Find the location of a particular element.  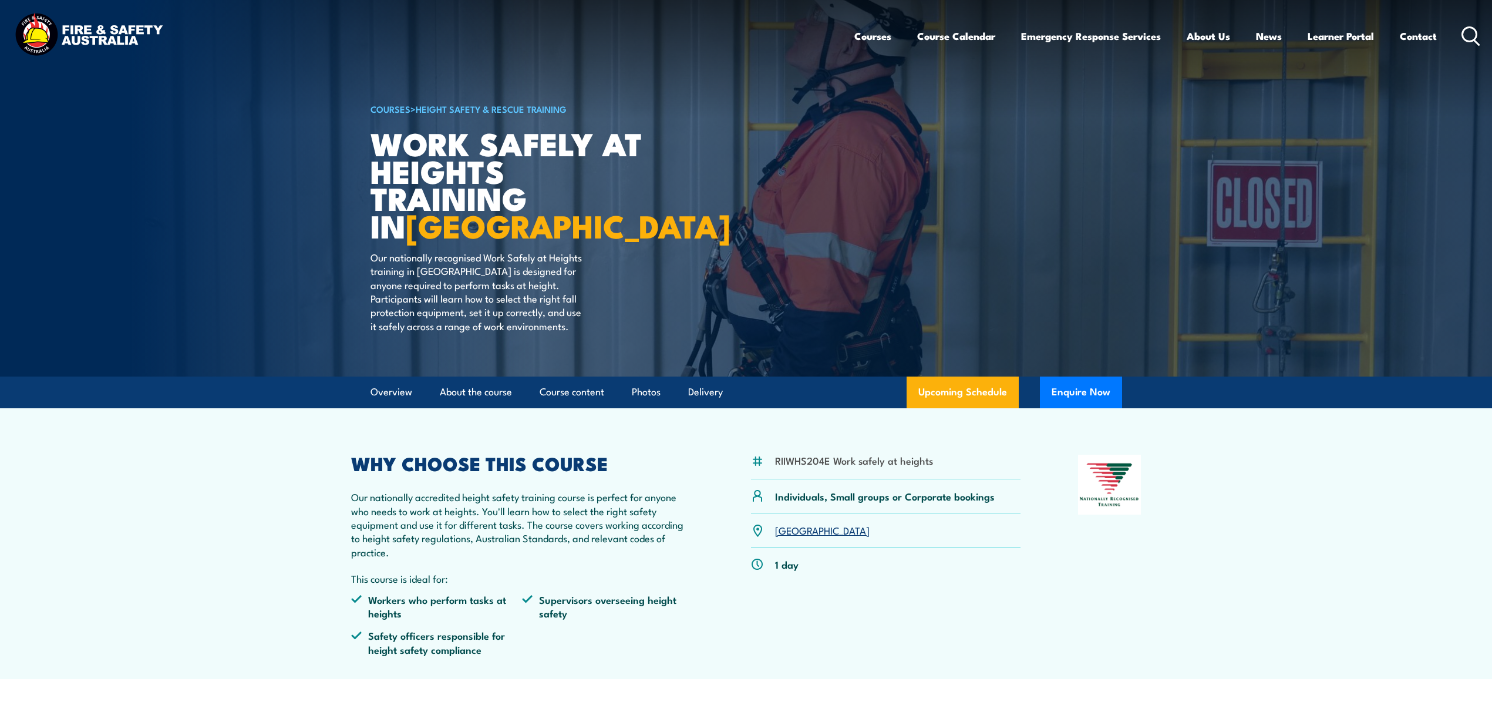

a: Upcoming Schedule is located at coordinates (962, 392).